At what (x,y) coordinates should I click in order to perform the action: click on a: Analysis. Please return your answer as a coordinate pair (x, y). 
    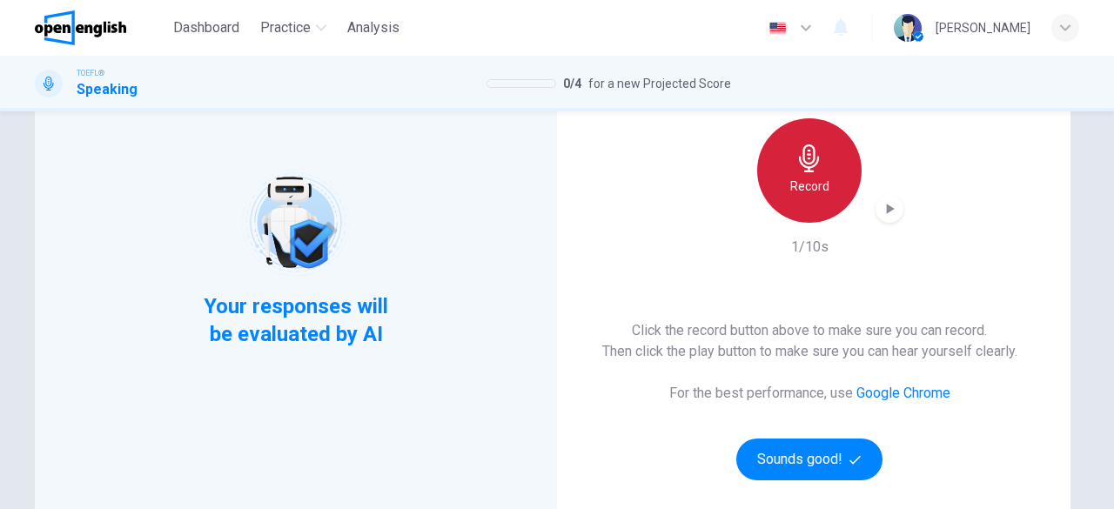
    Looking at the image, I should click on (374, 28).